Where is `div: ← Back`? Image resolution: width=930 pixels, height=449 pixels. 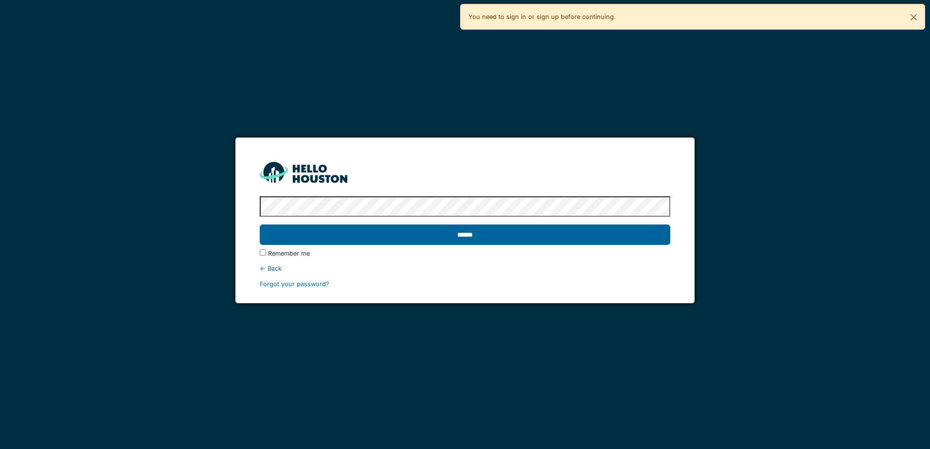
div: ← Back is located at coordinates (465, 268).